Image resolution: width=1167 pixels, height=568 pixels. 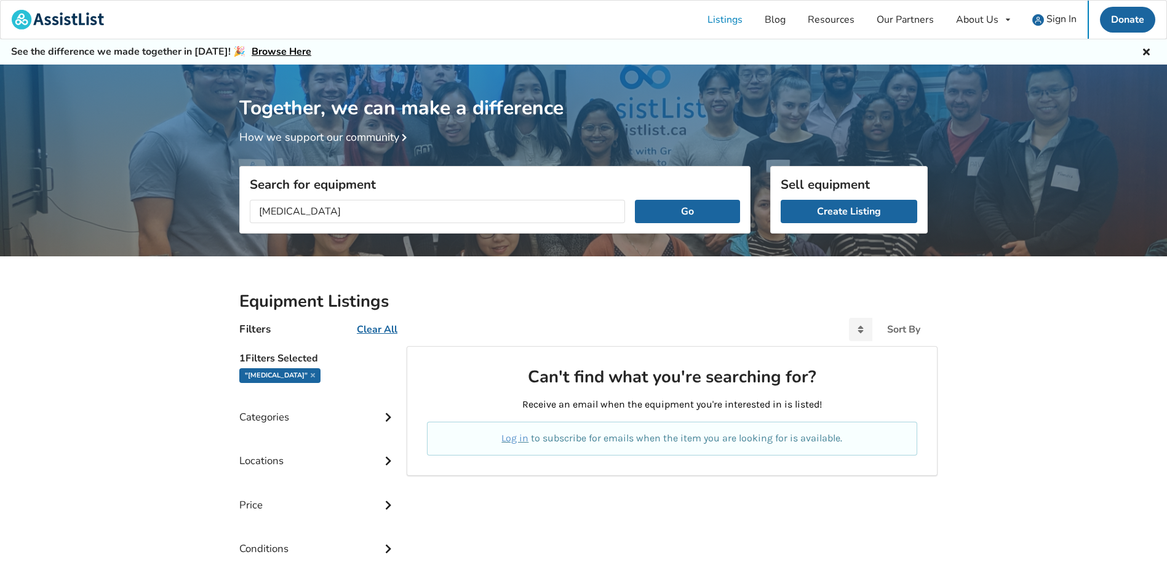 I want to click on h2: Can't find what you're searching for?, so click(x=672, y=377).